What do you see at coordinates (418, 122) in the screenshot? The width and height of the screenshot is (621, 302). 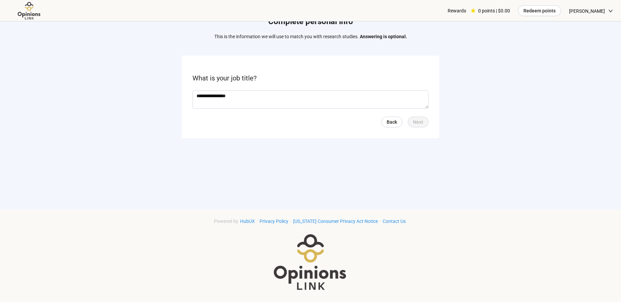 I see `span: Next` at bounding box center [418, 122].